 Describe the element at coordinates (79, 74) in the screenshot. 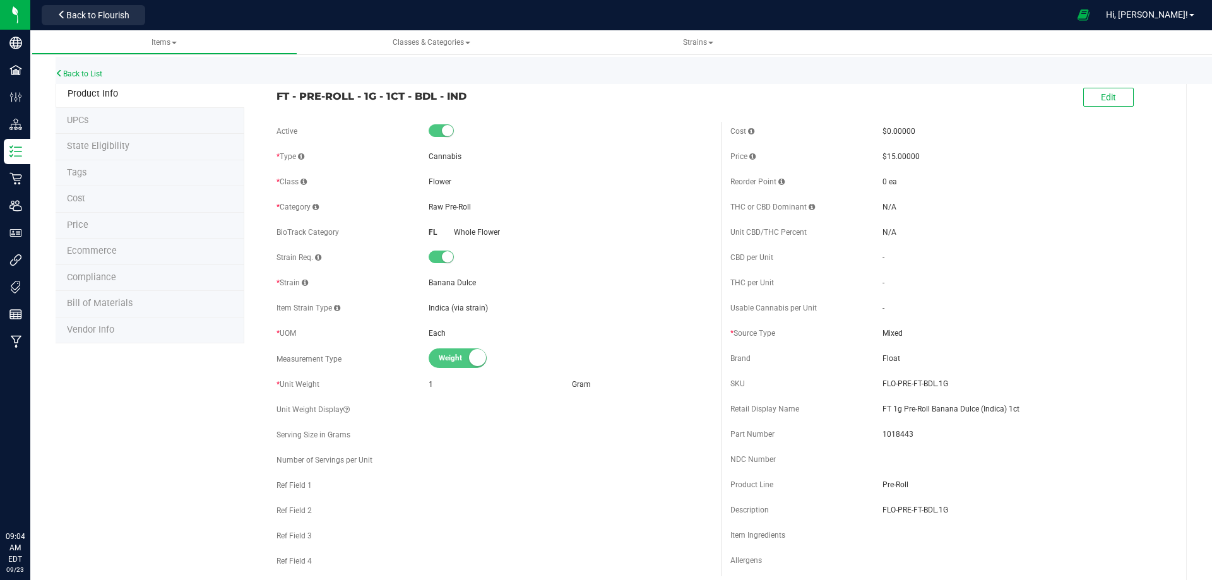

I see `a: Back to List` at that location.